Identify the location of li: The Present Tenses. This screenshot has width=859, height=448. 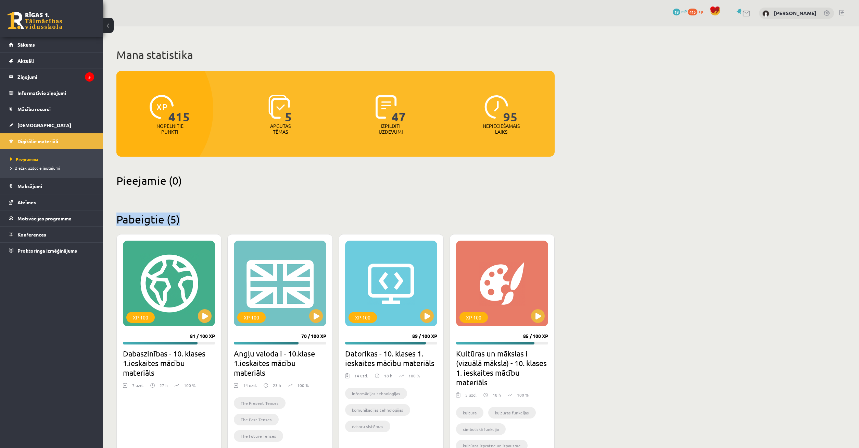
(260, 403).